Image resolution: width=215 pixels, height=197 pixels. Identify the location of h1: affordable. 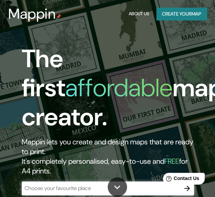
(119, 87).